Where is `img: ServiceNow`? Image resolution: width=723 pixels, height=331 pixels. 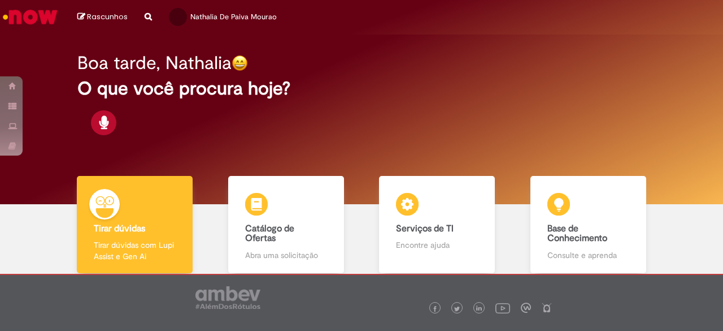 img: ServiceNow is located at coordinates (30, 17).